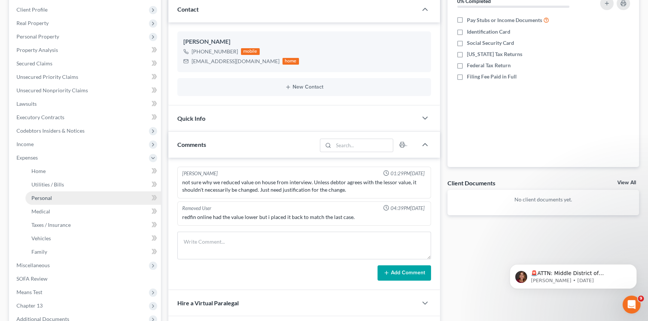 The image size is (648, 321). What do you see at coordinates (30, 306) in the screenshot?
I see `span: Chapter 13` at bounding box center [30, 306].